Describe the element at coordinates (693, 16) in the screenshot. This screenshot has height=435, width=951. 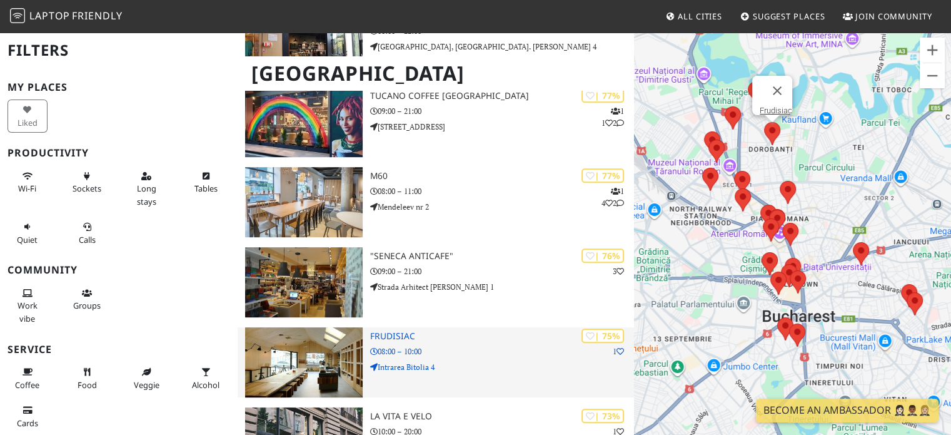
I see `a: All Cities` at that location.